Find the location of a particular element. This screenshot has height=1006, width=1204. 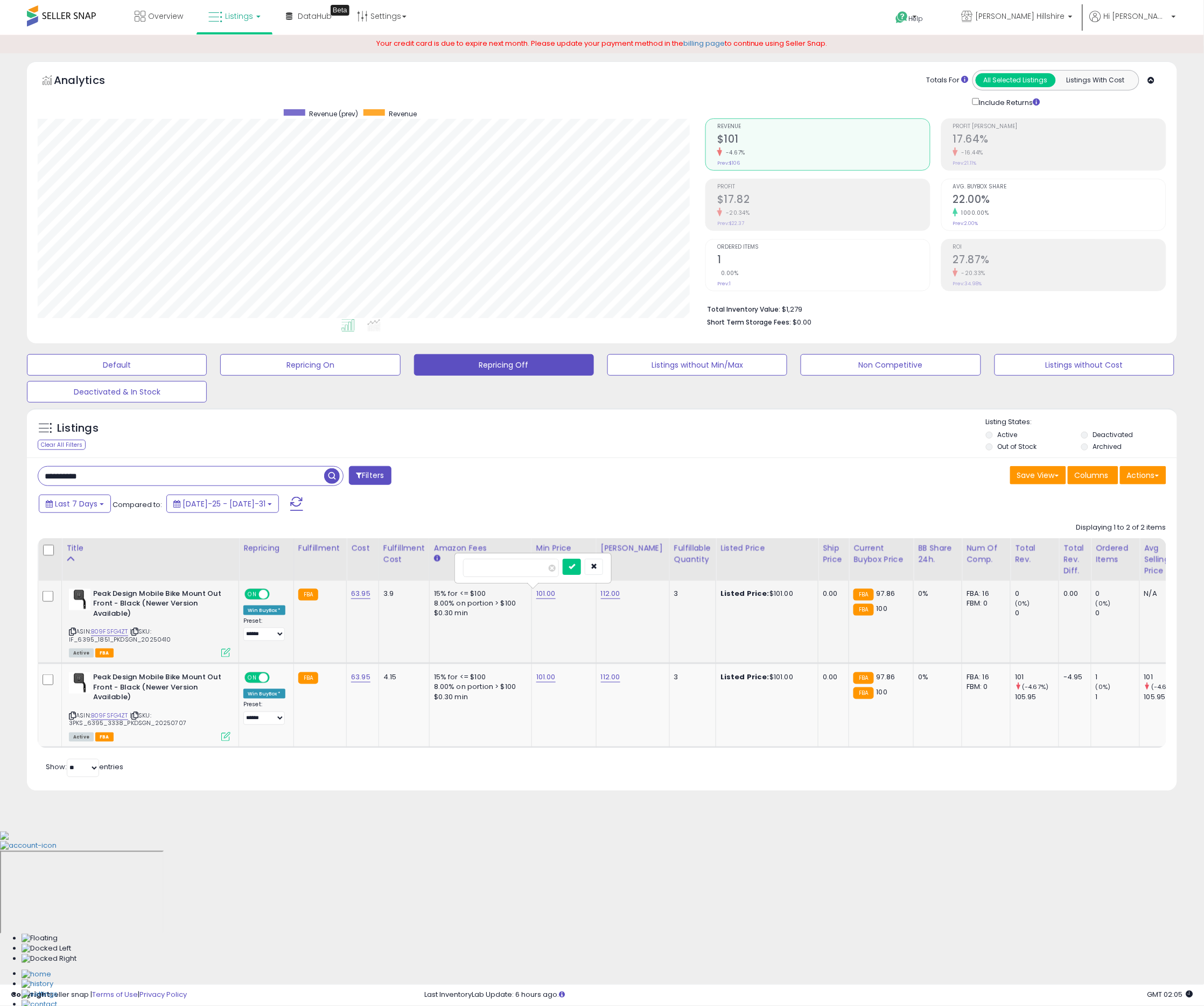

div: Listed Price is located at coordinates (767, 548).